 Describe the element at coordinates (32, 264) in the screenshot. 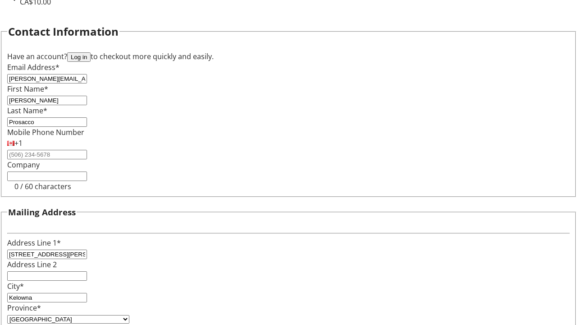

I see `label: Address Line 2` at that location.